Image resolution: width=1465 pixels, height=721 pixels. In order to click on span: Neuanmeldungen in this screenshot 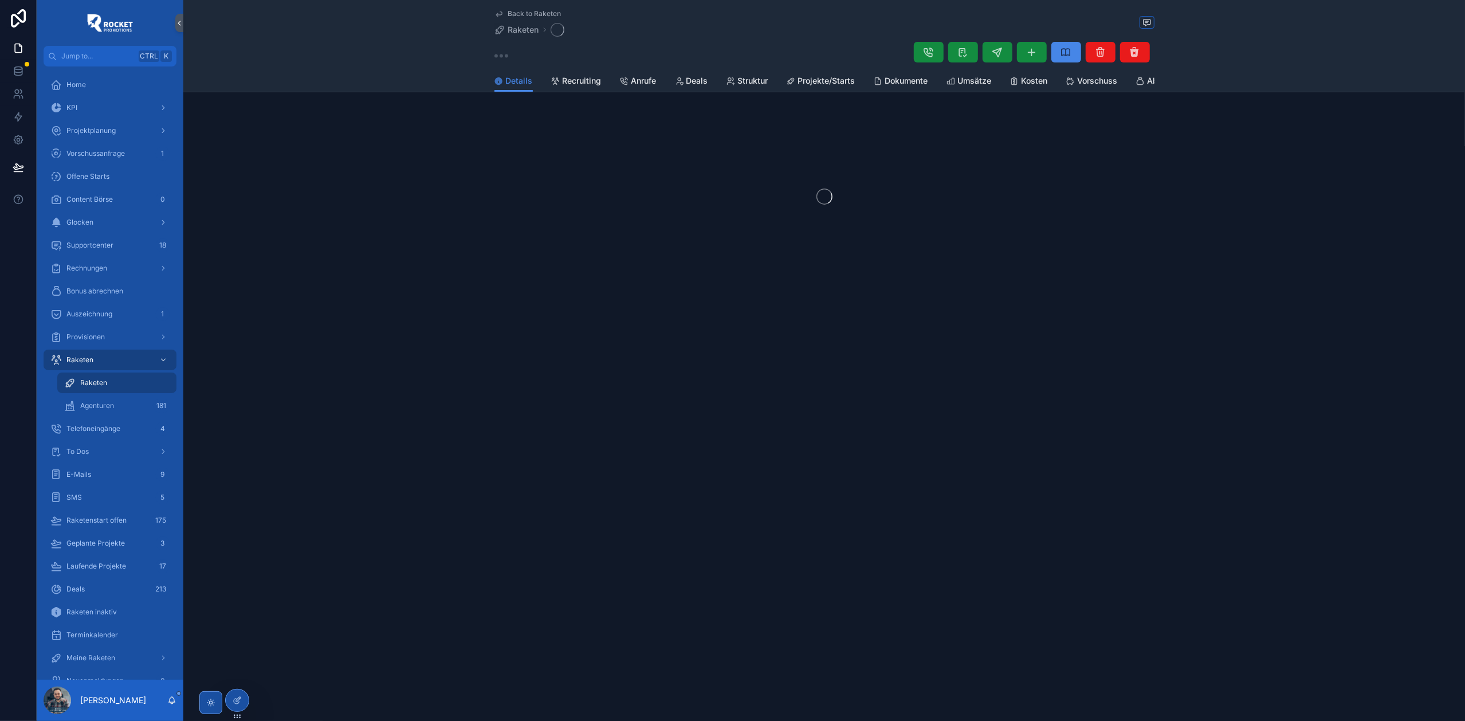, I will do `click(95, 681)`.